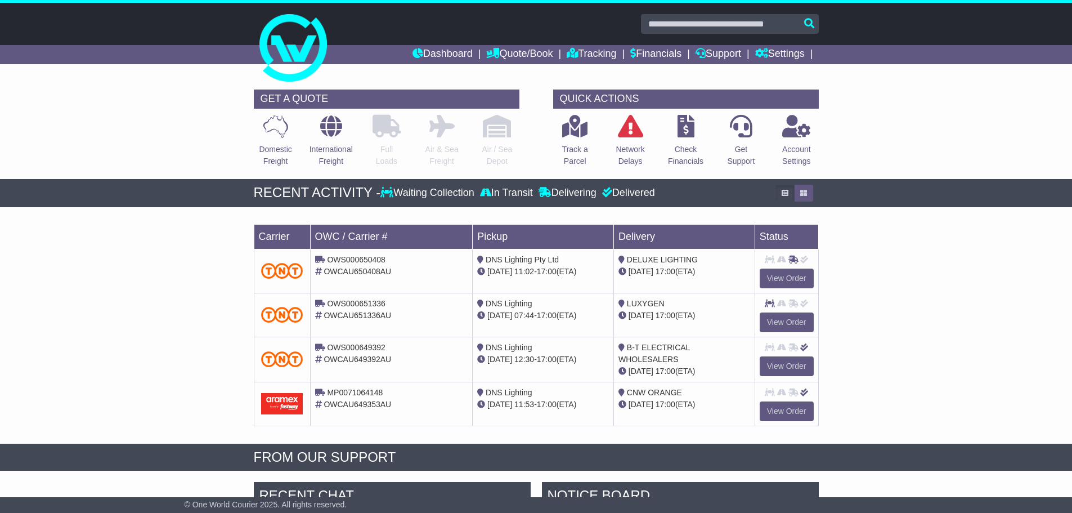 The image size is (1072, 513). What do you see at coordinates (575, 144) in the screenshot?
I see `a: Track aParcel` at bounding box center [575, 144].